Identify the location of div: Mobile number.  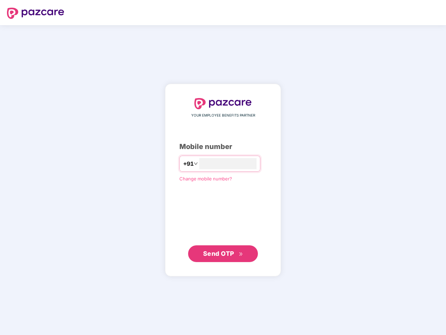
(223, 147).